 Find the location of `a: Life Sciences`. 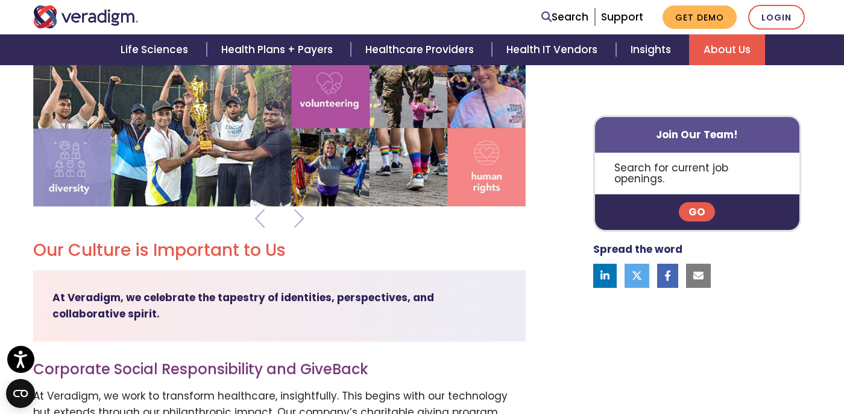

a: Life Sciences is located at coordinates (156, 49).